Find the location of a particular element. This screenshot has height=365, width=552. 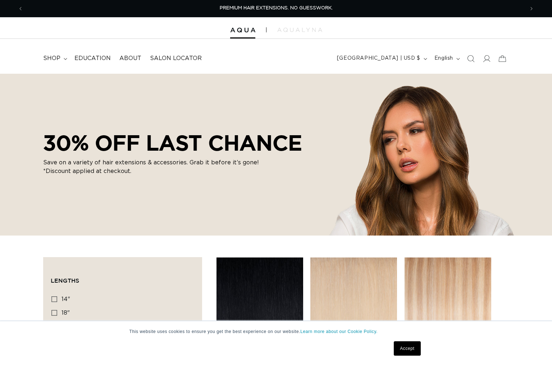

span: Education is located at coordinates (92, 58).